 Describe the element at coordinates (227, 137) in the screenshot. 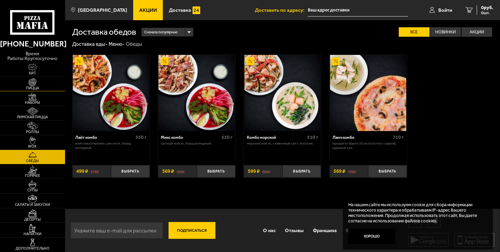

I see `span: 520 г` at that location.